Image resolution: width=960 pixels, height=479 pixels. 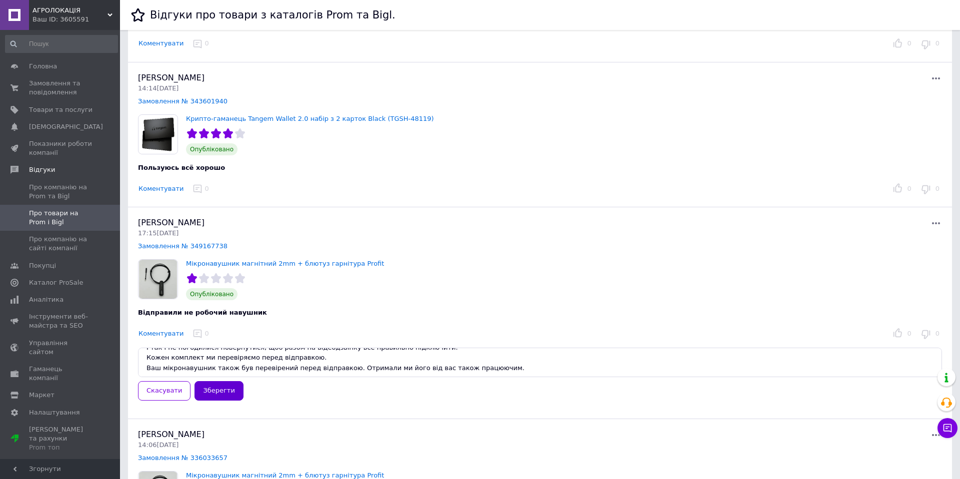 What do you see at coordinates (202, 312) in the screenshot?
I see `span: Відправили не робочий навушник` at bounding box center [202, 312].